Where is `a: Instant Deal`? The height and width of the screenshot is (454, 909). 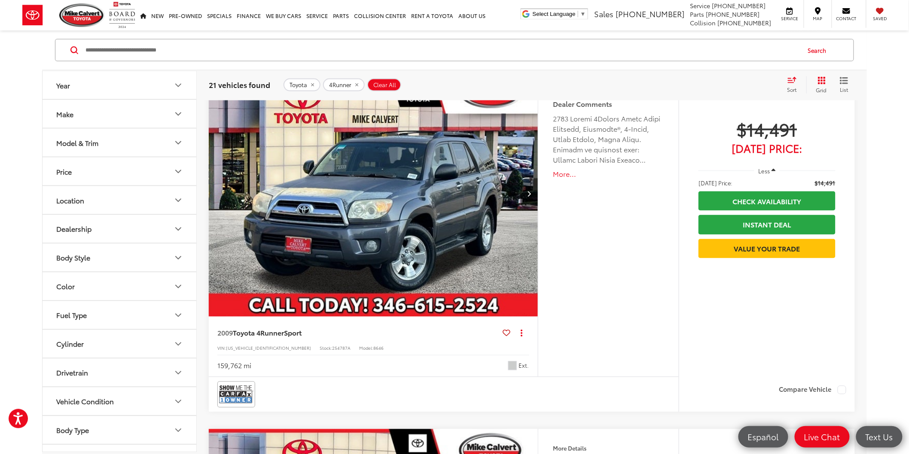 a: Instant Deal is located at coordinates (767, 225).